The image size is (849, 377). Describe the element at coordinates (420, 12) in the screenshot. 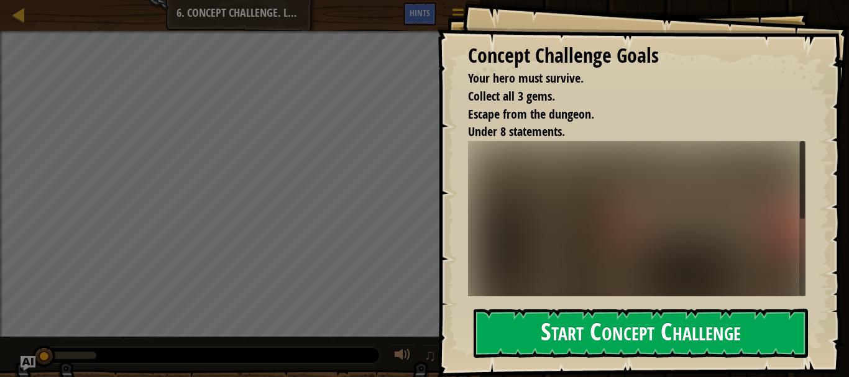

I see `span: Hints` at that location.